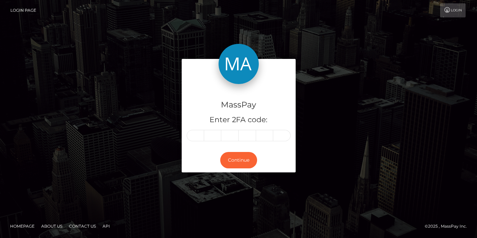 This screenshot has width=477, height=238. What do you see at coordinates (23, 10) in the screenshot?
I see `a: Login Page` at bounding box center [23, 10].